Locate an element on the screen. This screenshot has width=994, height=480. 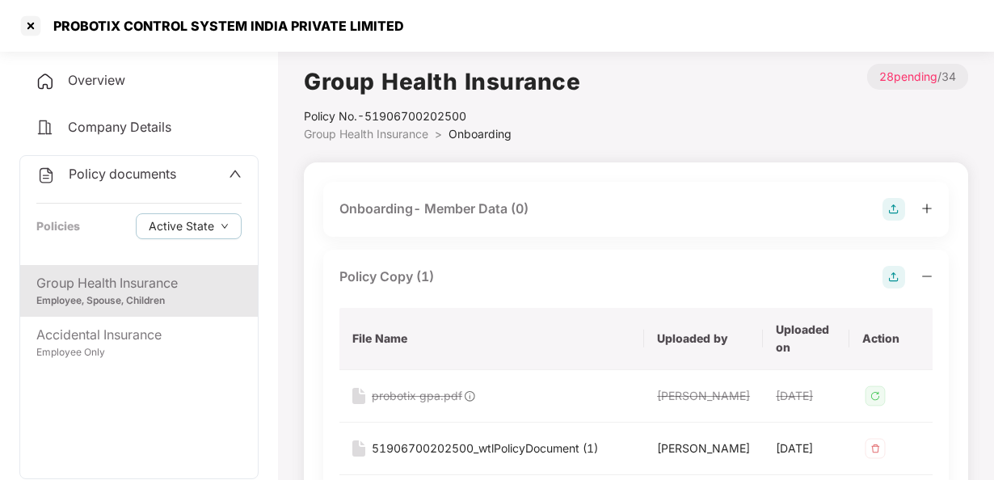
span: 28 pending is located at coordinates (908, 76).